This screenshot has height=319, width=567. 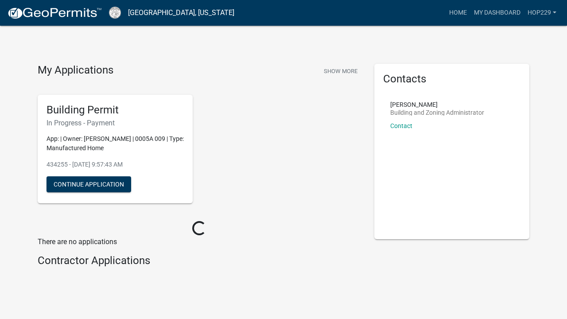 What do you see at coordinates (115, 123) in the screenshot?
I see `h6: In Progress - Payment` at bounding box center [115, 123].